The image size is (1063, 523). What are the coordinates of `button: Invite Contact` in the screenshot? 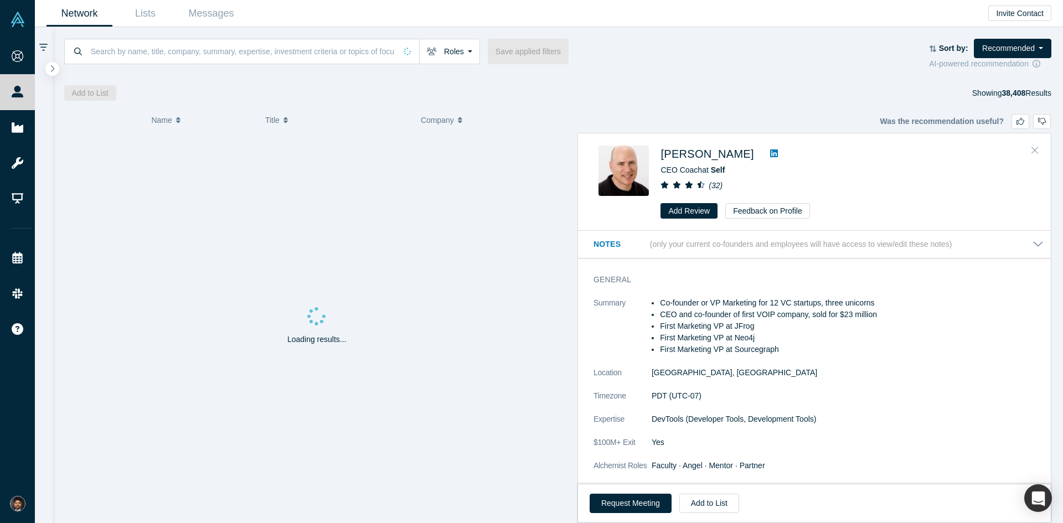 It's located at (1020, 13).